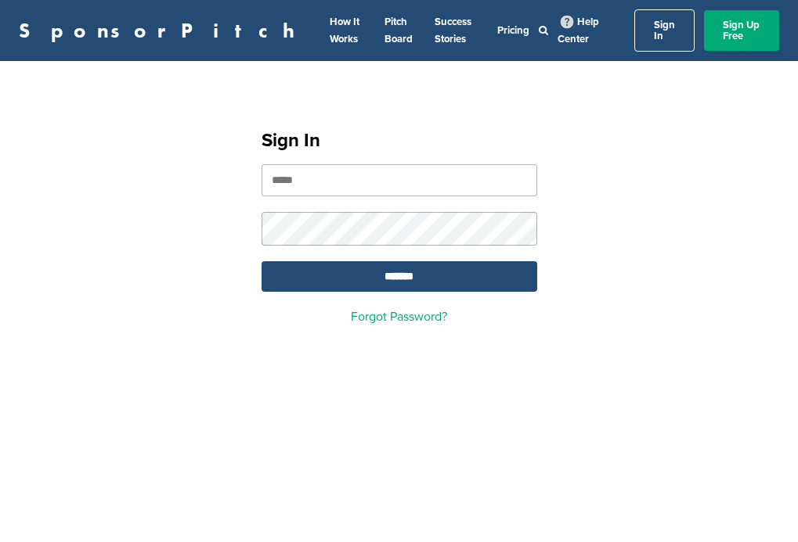 The width and height of the screenshot is (798, 542). Describe the element at coordinates (664, 31) in the screenshot. I see `a: Sign In` at that location.